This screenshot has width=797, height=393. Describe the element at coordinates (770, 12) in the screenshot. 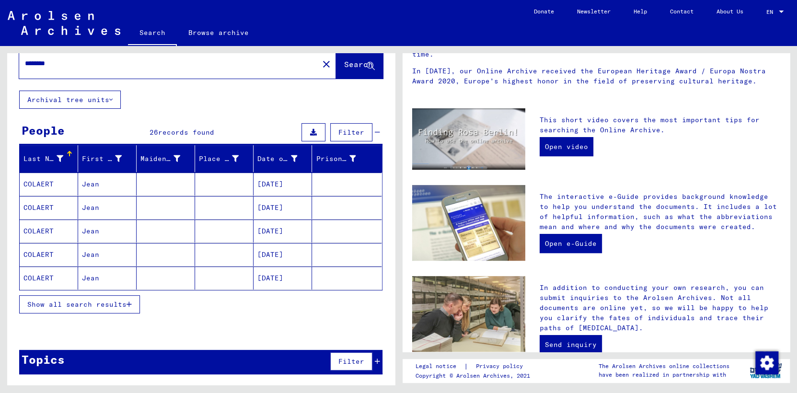

I see `mat-select-trigger: EN` at that location.